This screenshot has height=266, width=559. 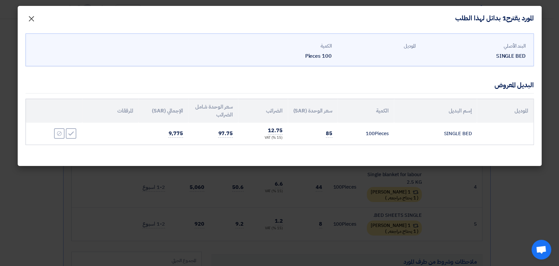 I want to click on div: الموديل, so click(x=377, y=46).